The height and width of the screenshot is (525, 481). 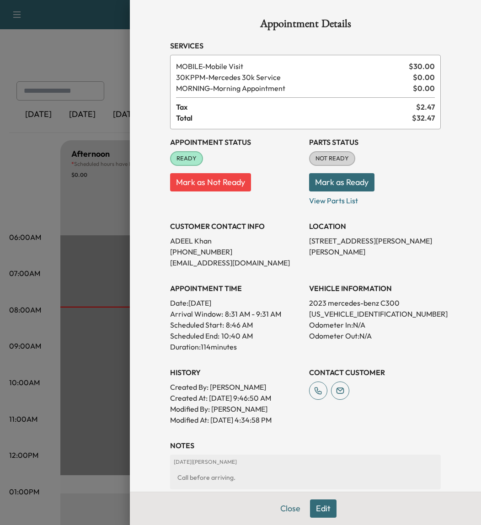 I want to click on span: $ 30.00, so click(x=421, y=66).